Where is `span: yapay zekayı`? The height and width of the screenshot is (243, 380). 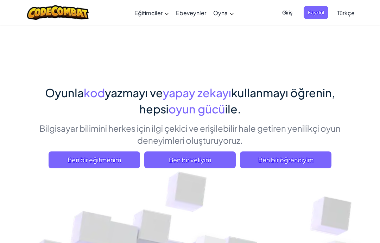 span: yapay zekayı is located at coordinates (197, 93).